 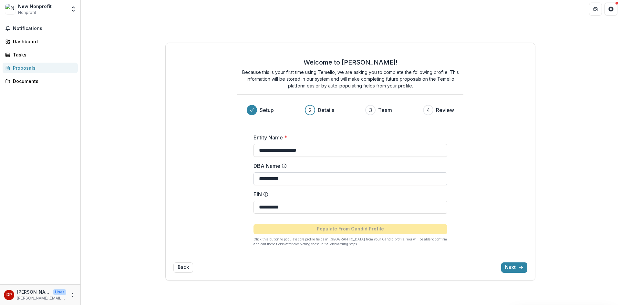 I want to click on span: Notifications, so click(x=44, y=28).